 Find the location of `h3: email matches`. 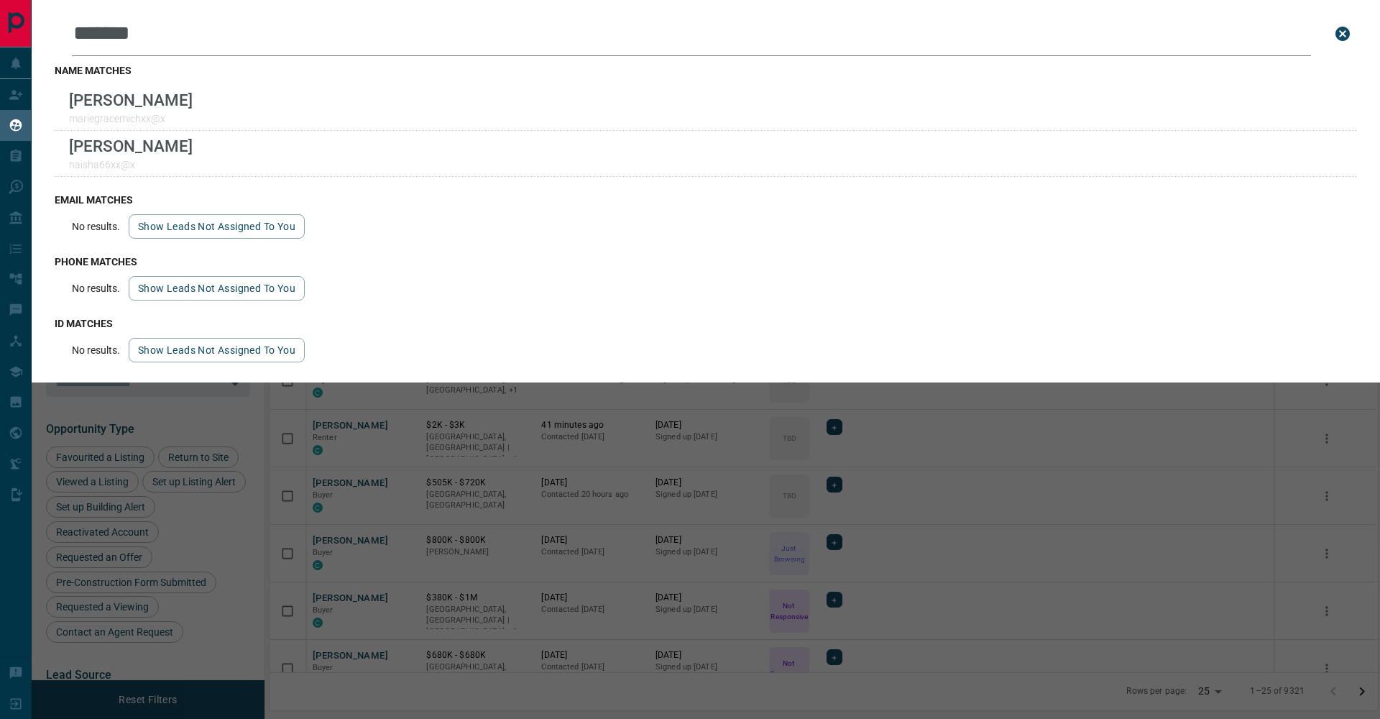

h3: email matches is located at coordinates (706, 200).